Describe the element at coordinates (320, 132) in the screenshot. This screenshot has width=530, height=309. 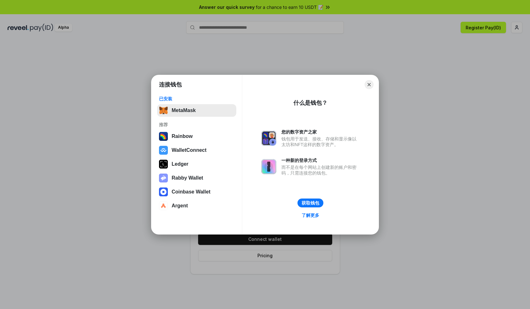
I see `div: 您的数字资产之家` at that location.